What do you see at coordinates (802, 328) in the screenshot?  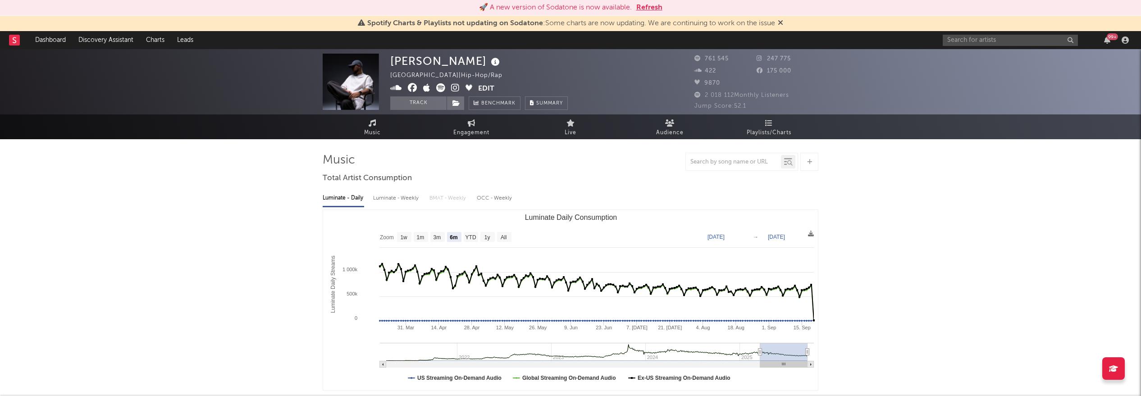 I see `text: 15. Sep` at bounding box center [802, 328].